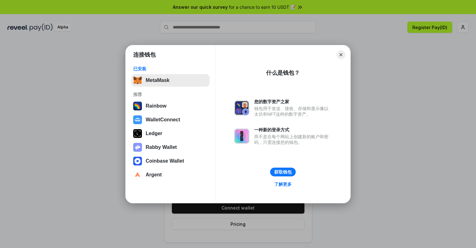 This screenshot has height=248, width=476. What do you see at coordinates (170, 120) in the screenshot?
I see `button: WalletConnect` at bounding box center [170, 120].